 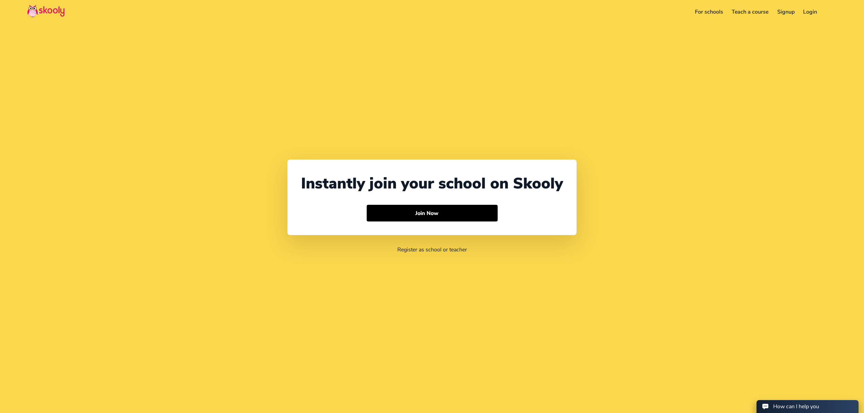 What do you see at coordinates (810, 12) in the screenshot?
I see `a: Login` at bounding box center [810, 12].